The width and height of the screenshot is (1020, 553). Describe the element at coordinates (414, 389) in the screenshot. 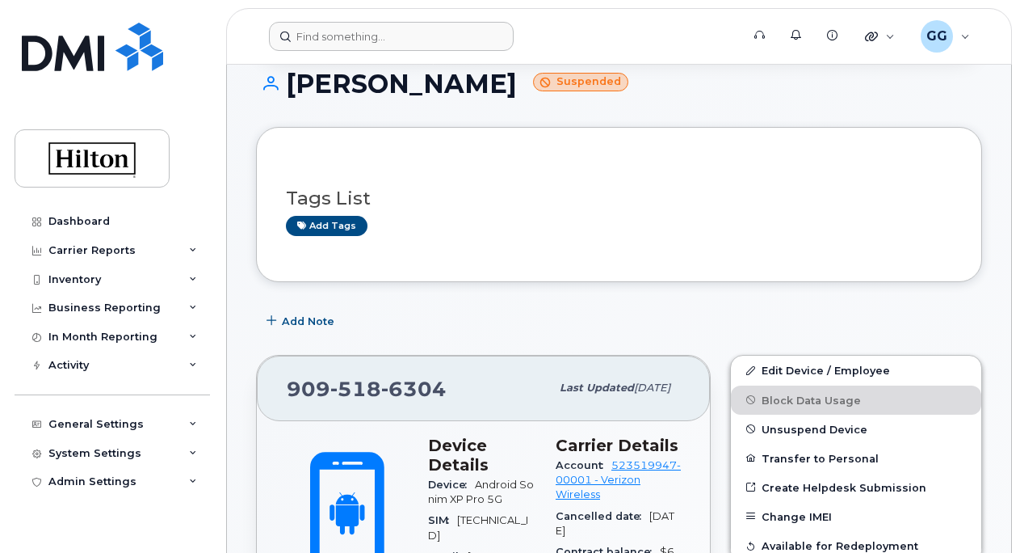

I see `span: 6304` at that location.